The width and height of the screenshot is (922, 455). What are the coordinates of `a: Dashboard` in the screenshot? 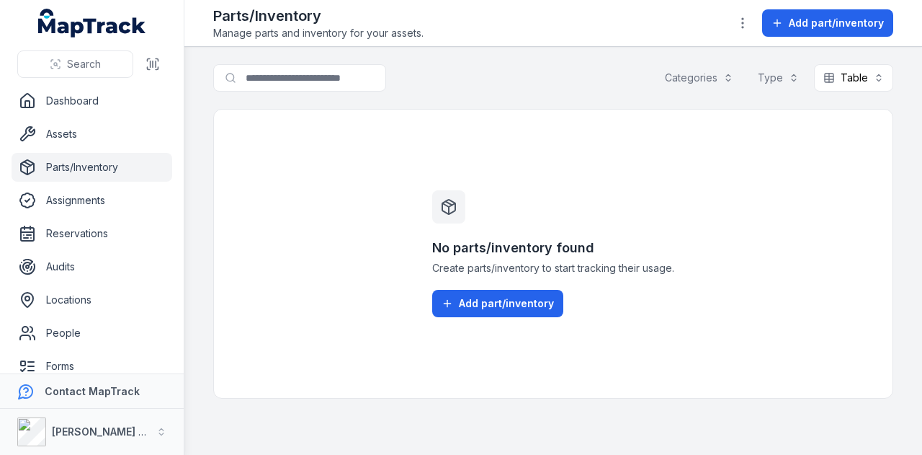 It's located at (91, 101).